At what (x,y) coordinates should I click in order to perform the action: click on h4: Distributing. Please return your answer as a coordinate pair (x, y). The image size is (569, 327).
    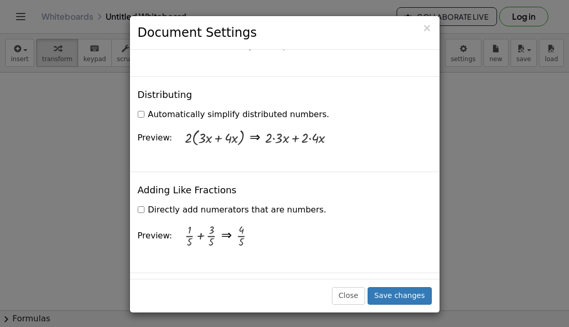
    Looking at the image, I should click on (165, 95).